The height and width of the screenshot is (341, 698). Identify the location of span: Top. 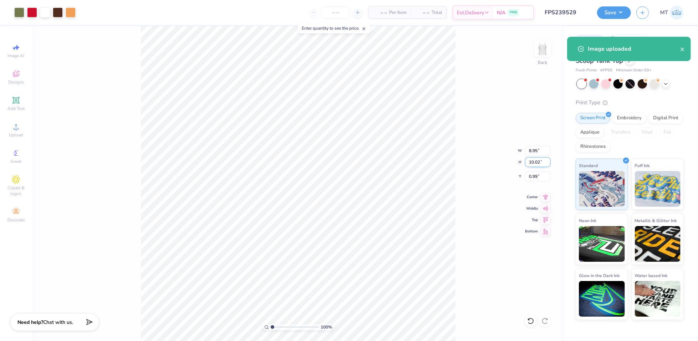
(532, 220).